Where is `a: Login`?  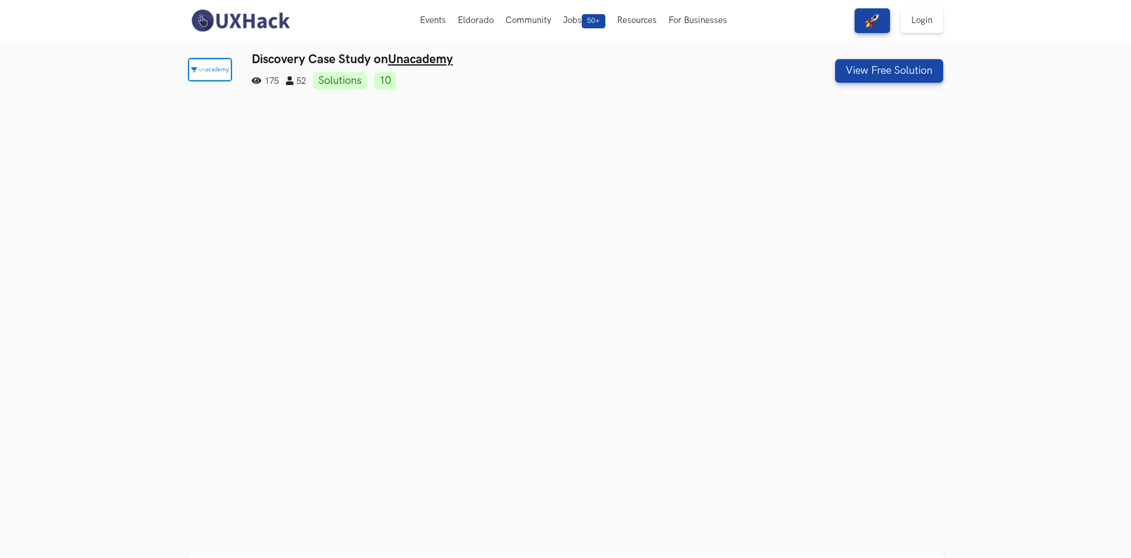 a: Login is located at coordinates (922, 21).